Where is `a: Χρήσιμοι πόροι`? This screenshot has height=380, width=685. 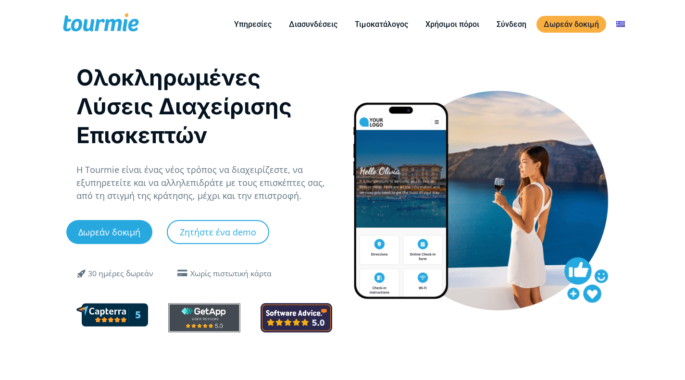
a: Χρήσιμοι πόροι is located at coordinates (452, 24).